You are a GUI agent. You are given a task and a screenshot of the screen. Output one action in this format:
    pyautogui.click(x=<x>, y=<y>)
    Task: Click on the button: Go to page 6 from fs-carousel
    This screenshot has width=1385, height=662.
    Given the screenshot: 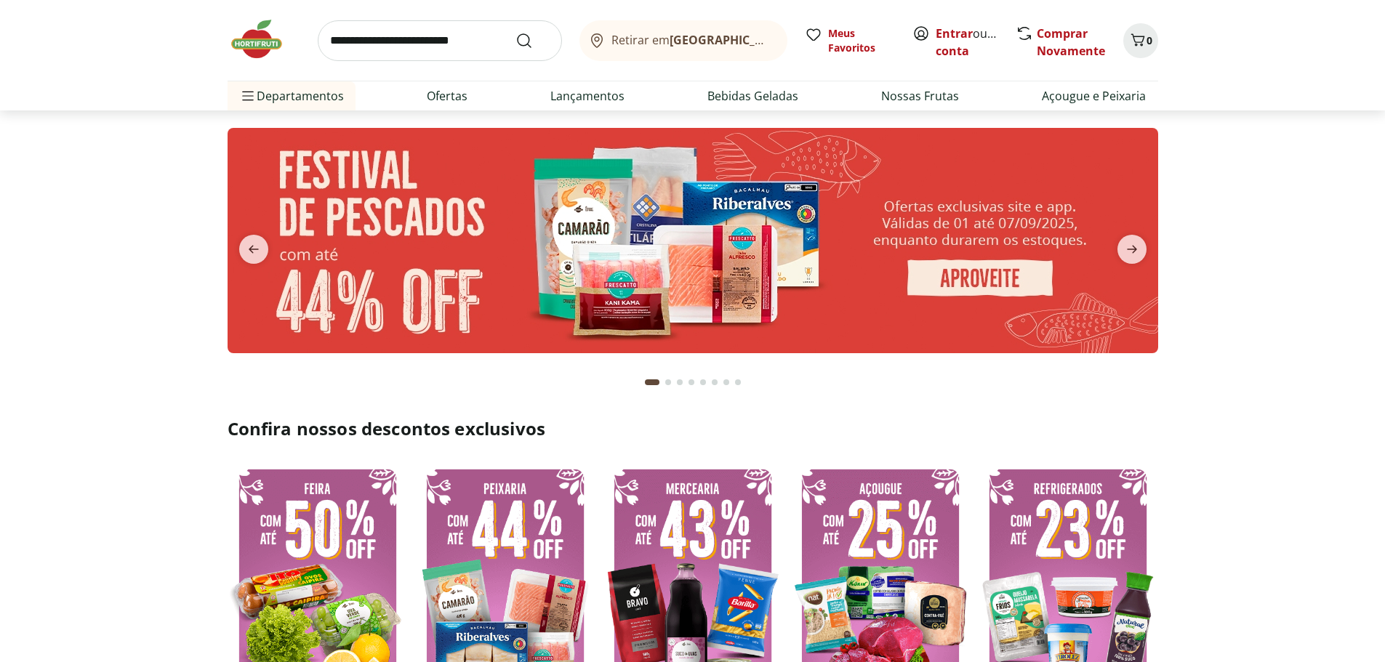 What is the action you would take?
    pyautogui.click(x=714, y=382)
    